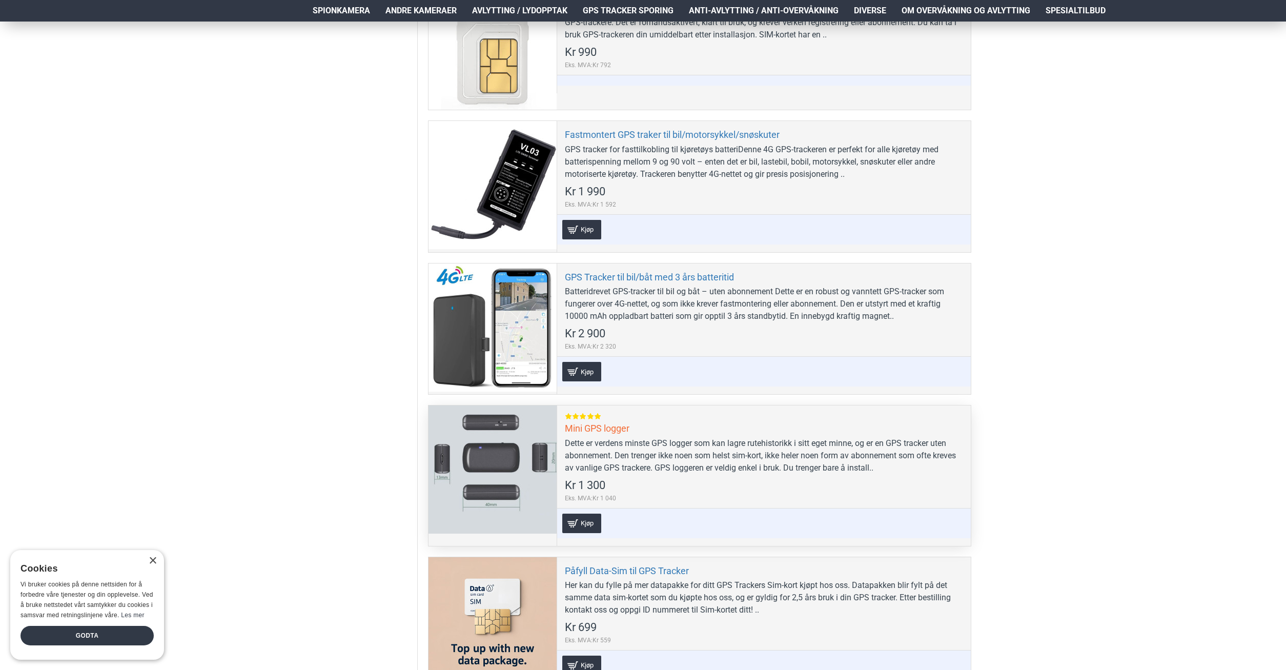  I want to click on div: Dette er verdens minste GPS logger som kan lagre rutehistorikk i sitt eget minne, og er en GPS tr..., so click(764, 456).